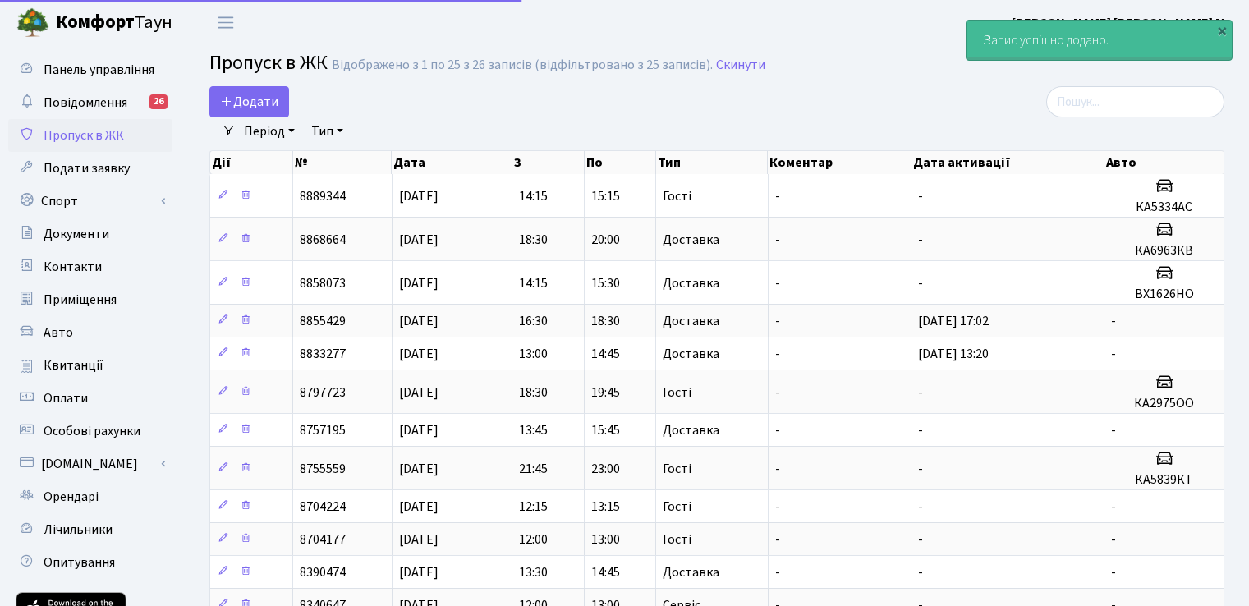 This screenshot has height=606, width=1249. I want to click on span: 13:15, so click(605, 507).